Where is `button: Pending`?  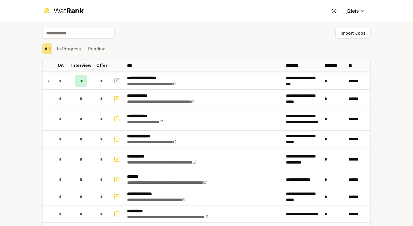 button: Pending is located at coordinates (97, 49).